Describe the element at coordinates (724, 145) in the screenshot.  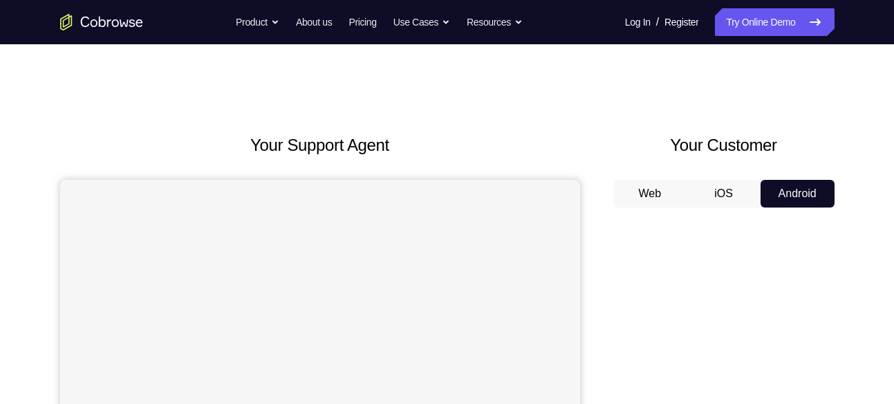
I see `h2: Your Customer` at that location.